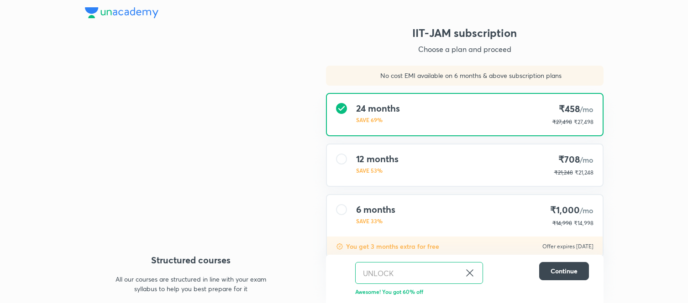 Image resolution: width=688 pixels, height=303 pixels. Describe the element at coordinates (191, 261) in the screenshot. I see `h4: Structured courses` at that location.